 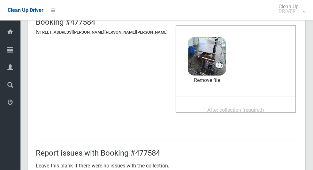 What do you see at coordinates (207, 80) in the screenshot?
I see `a: Remove file` at bounding box center [207, 80].